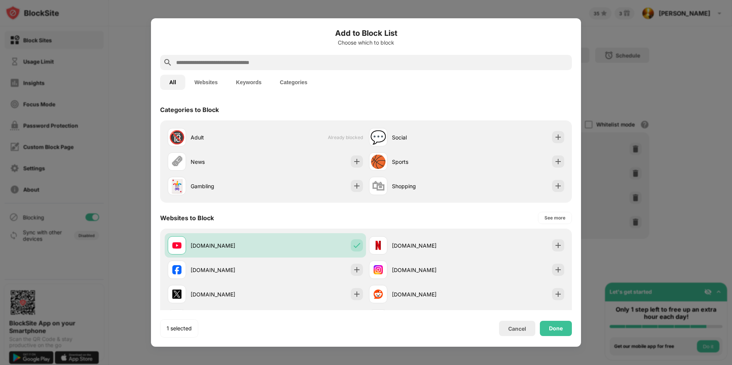  What do you see at coordinates (294, 82) in the screenshot?
I see `button: Categories` at bounding box center [294, 82].